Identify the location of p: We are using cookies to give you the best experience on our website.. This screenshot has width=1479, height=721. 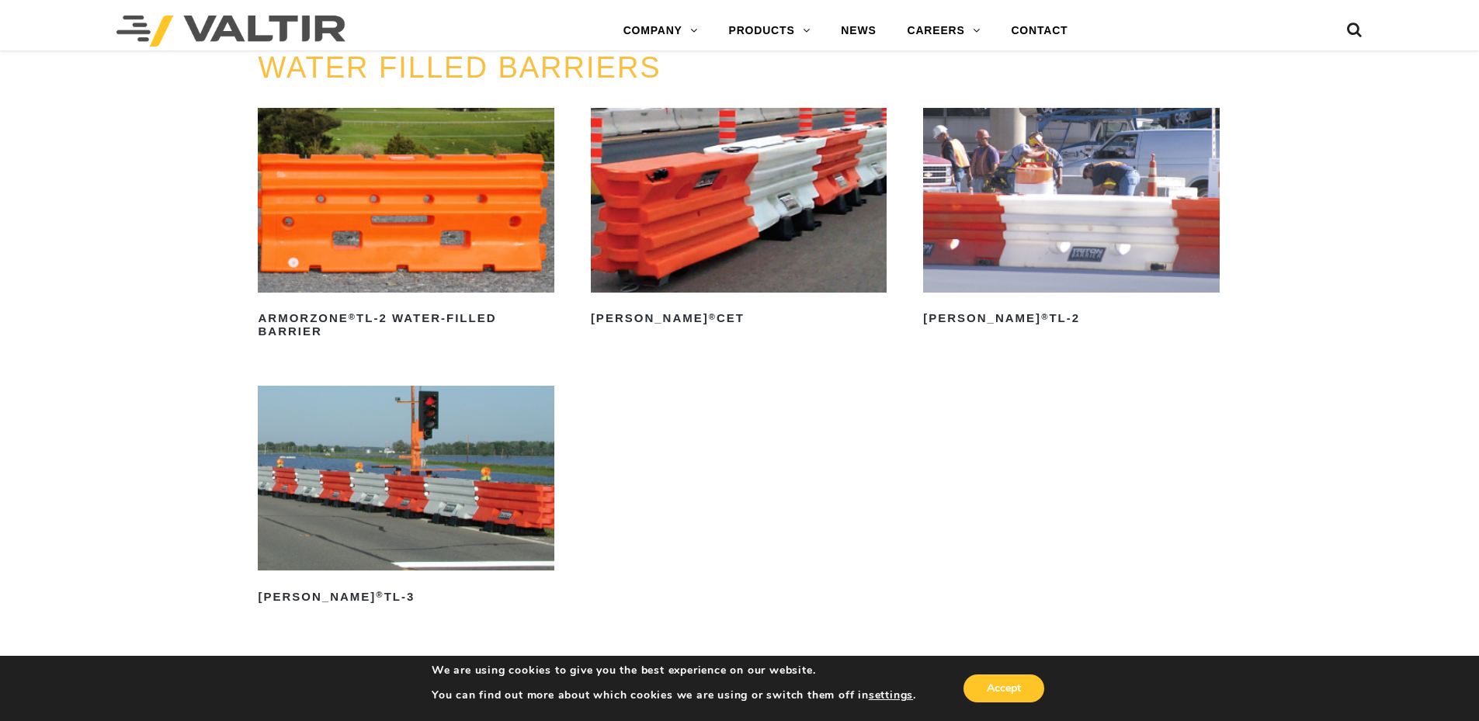
(674, 671).